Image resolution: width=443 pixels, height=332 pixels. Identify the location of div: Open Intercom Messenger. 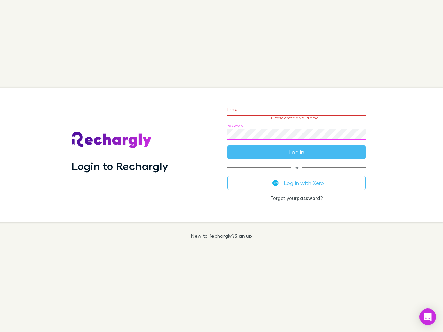
(428, 317).